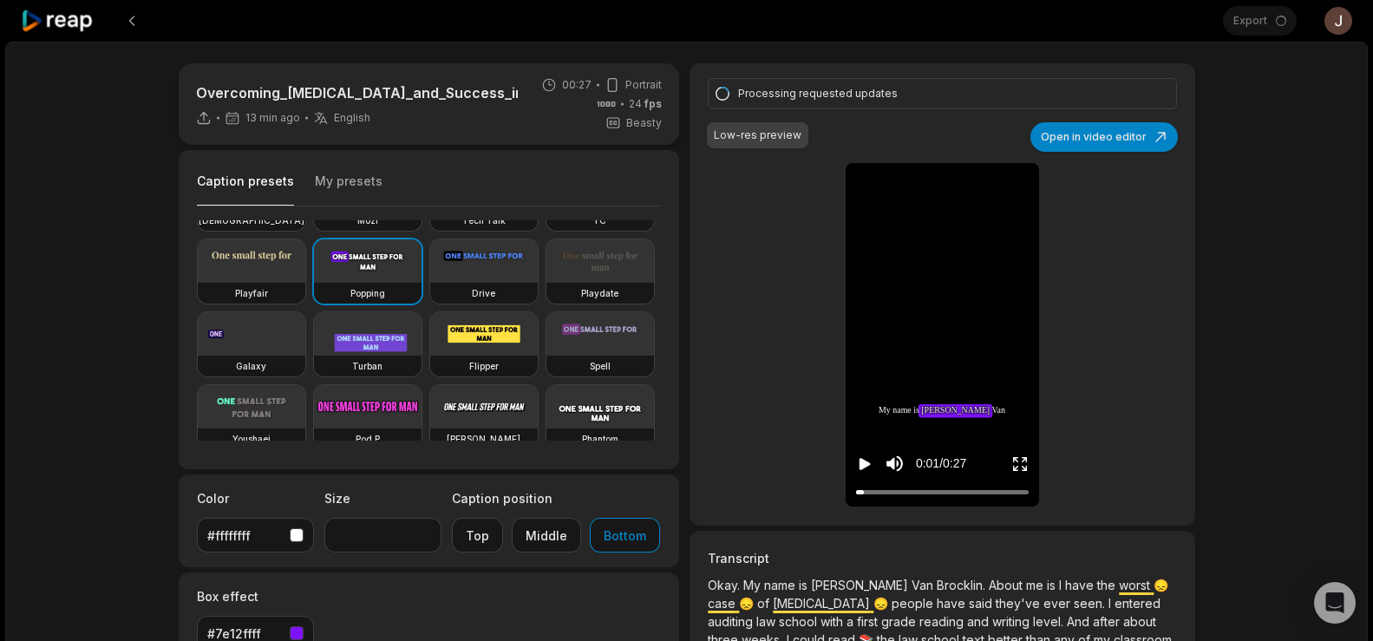 This screenshot has width=1373, height=641. Describe the element at coordinates (644, 85) in the screenshot. I see `span: Portrait` at that location.